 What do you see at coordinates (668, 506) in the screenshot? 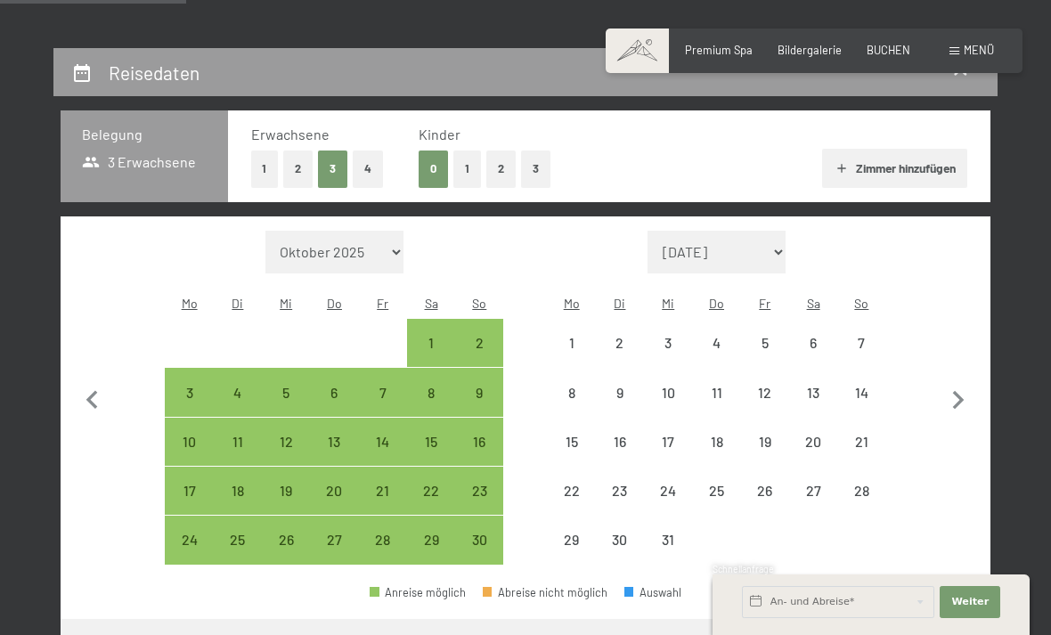
I see `div: 24` at bounding box center [668, 506].